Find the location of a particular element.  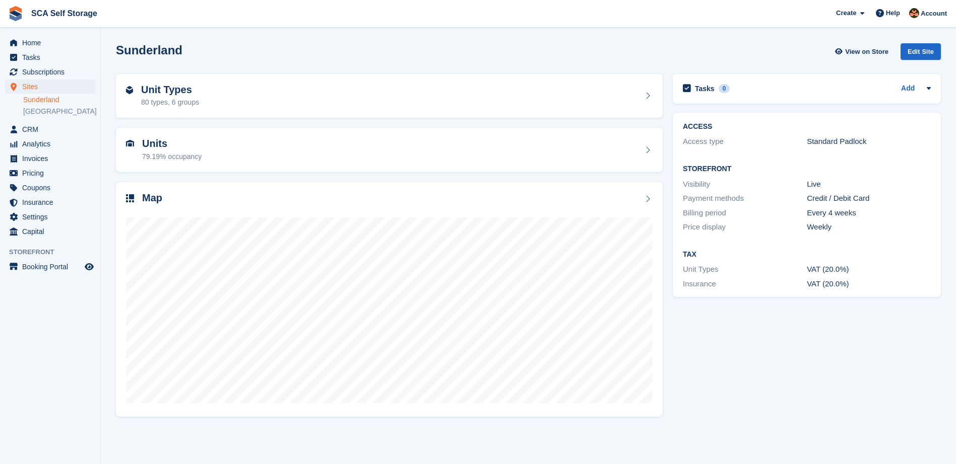

h2: Map is located at coordinates (152, 198).